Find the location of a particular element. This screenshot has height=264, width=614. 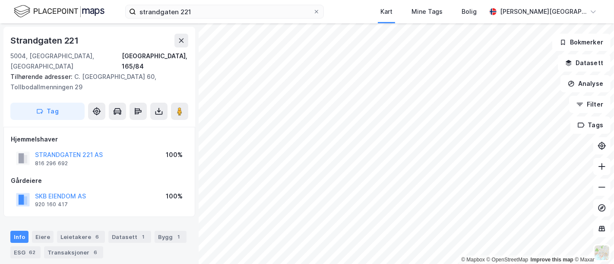

button: Tag is located at coordinates (47, 111).